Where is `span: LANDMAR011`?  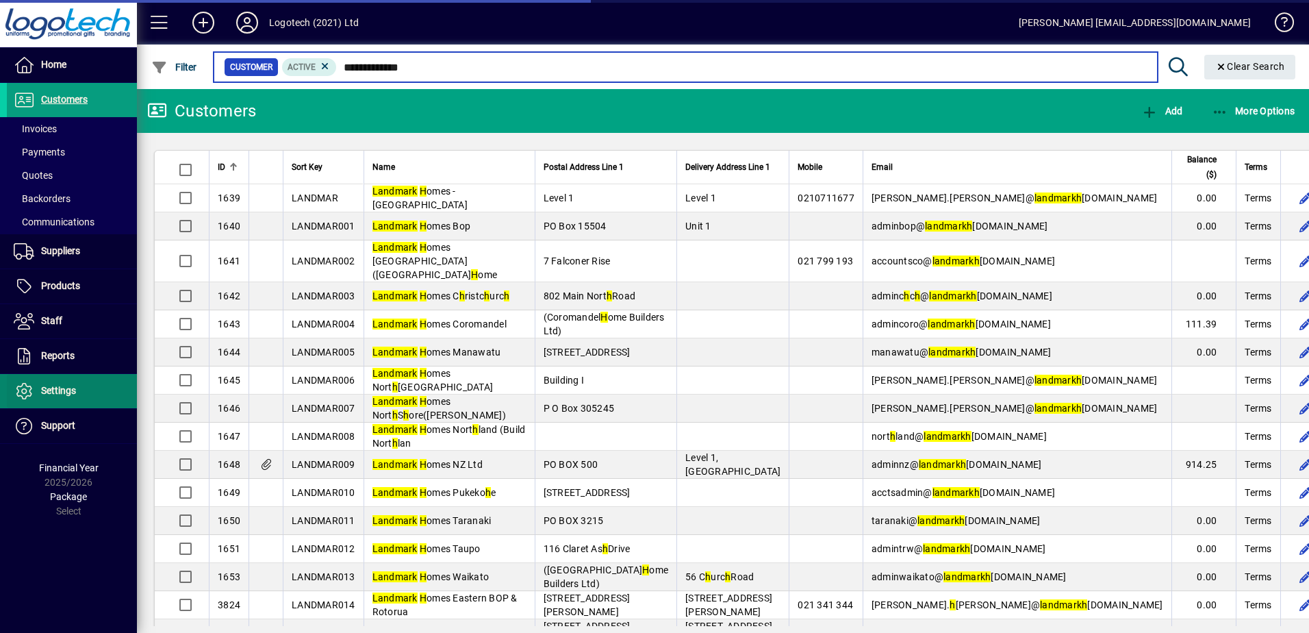
span: LANDMAR011 is located at coordinates (323, 521).